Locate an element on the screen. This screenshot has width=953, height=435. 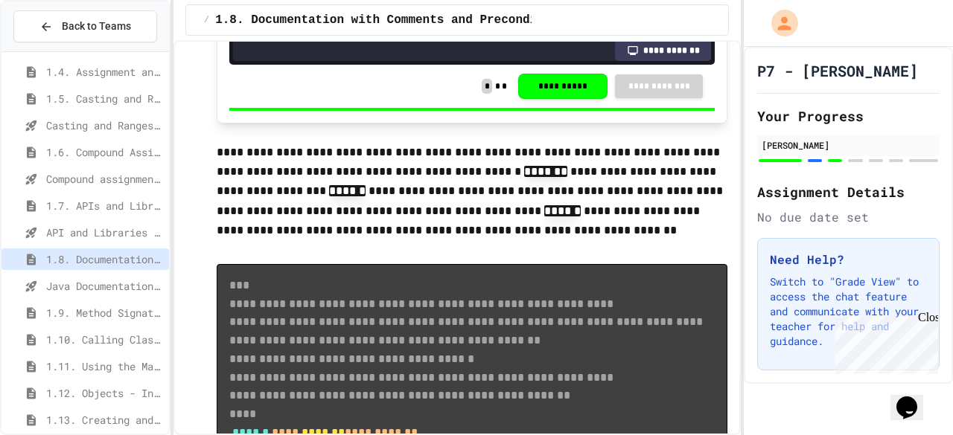
span: 1.11. Using the Math Class is located at coordinates (104, 366).